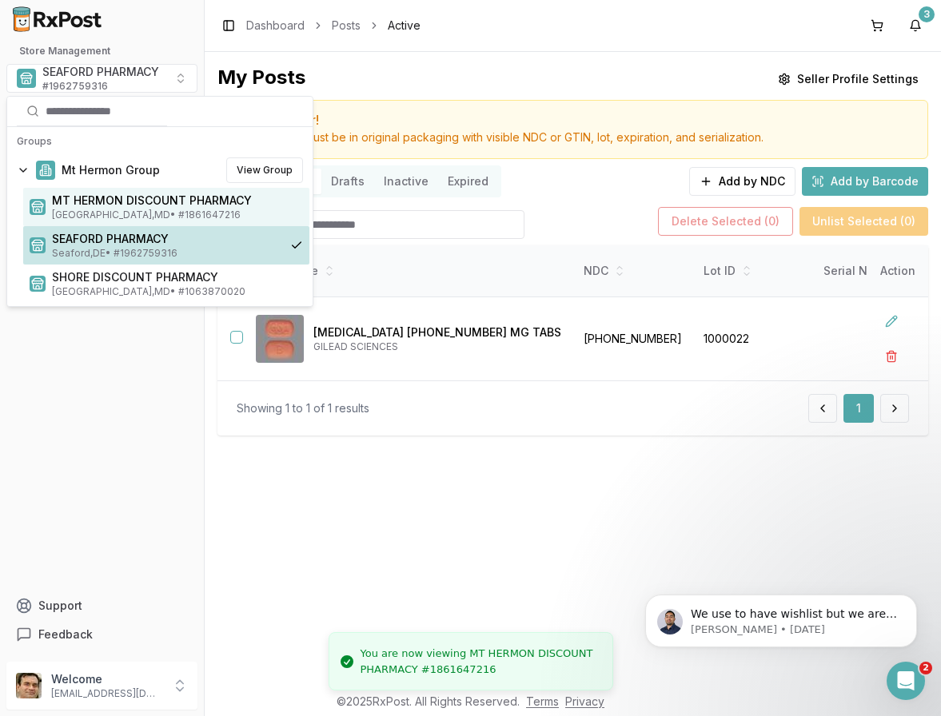 The image size is (941, 716). What do you see at coordinates (927, 14) in the screenshot?
I see `div: 3` at bounding box center [927, 14].